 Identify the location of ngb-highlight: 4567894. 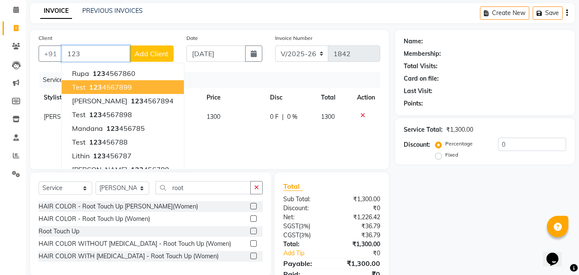
(151, 101).